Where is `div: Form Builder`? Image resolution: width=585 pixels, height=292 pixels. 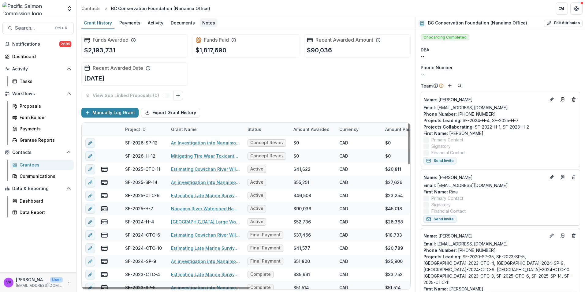
div: Form Builder is located at coordinates (44, 117).